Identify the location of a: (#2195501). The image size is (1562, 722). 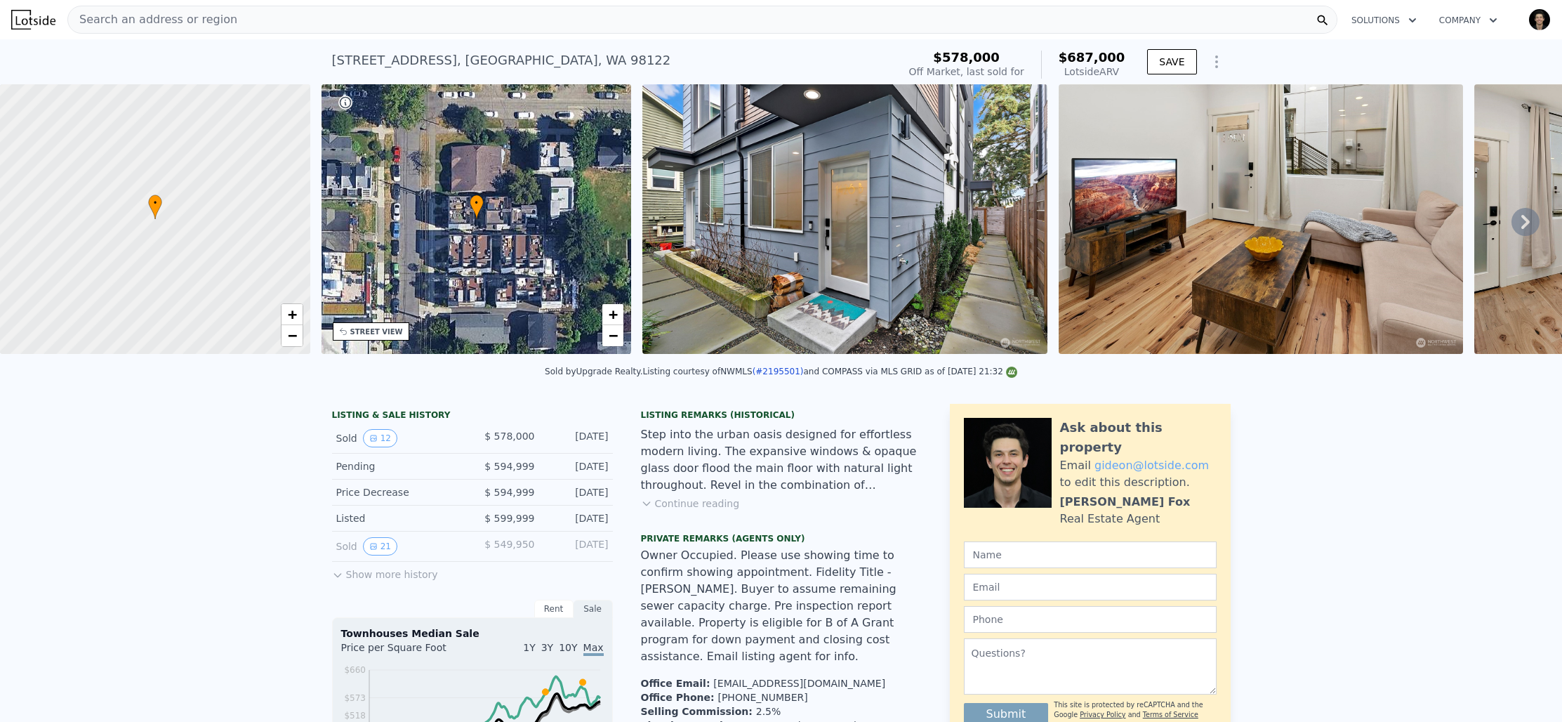
(778, 371).